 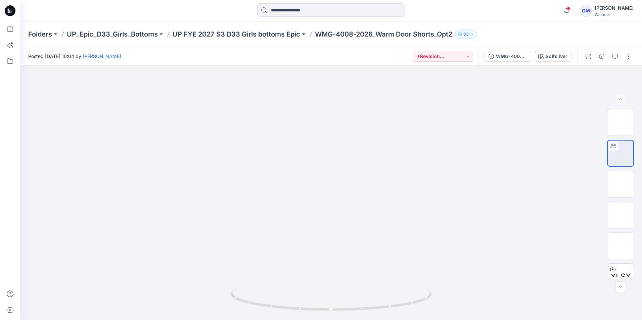 What do you see at coordinates (466, 34) in the screenshot?
I see `p: 63` at bounding box center [466, 34].